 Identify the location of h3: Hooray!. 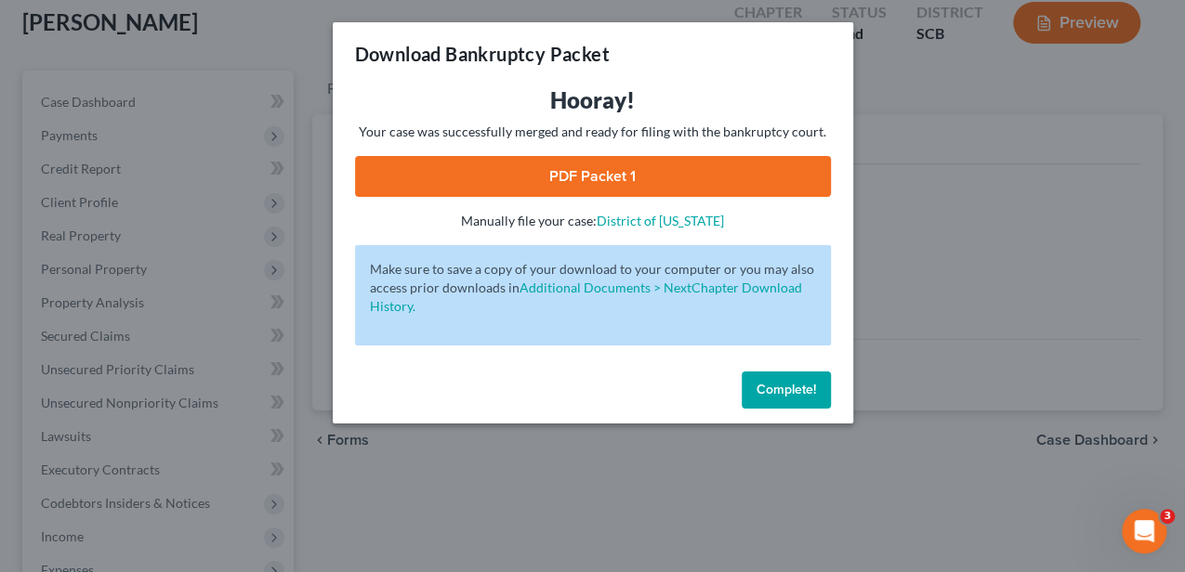
(593, 100).